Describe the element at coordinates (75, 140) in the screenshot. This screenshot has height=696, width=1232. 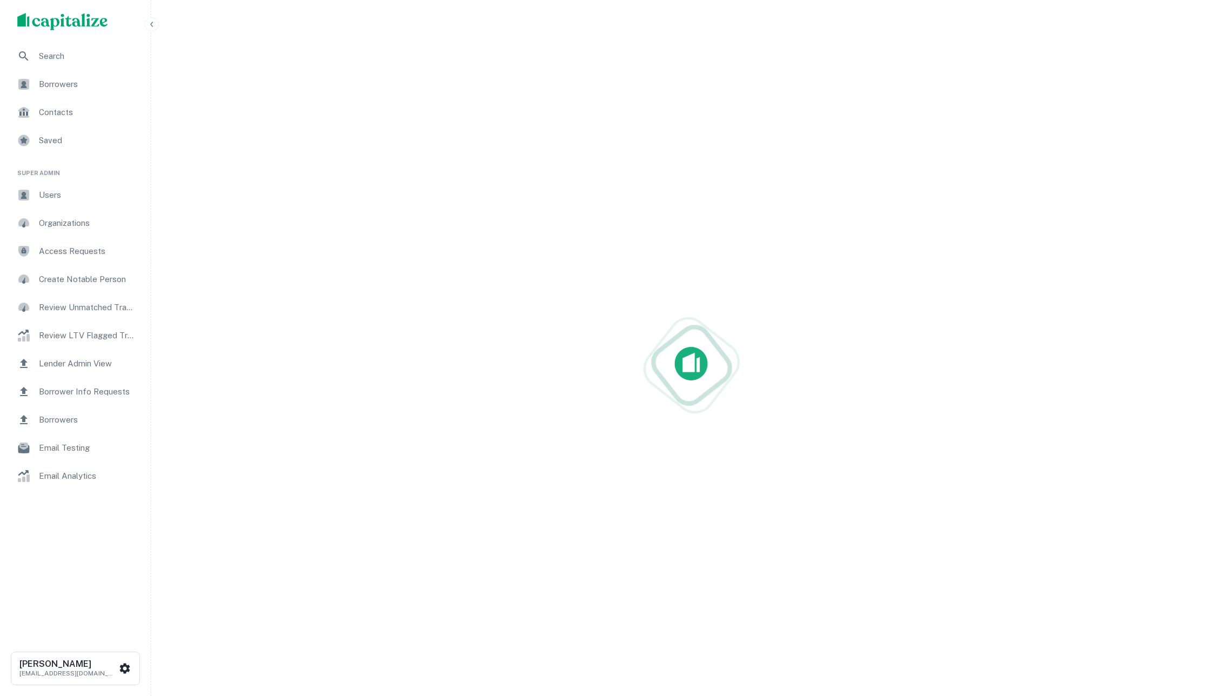
I see `div: Saved` at that location.